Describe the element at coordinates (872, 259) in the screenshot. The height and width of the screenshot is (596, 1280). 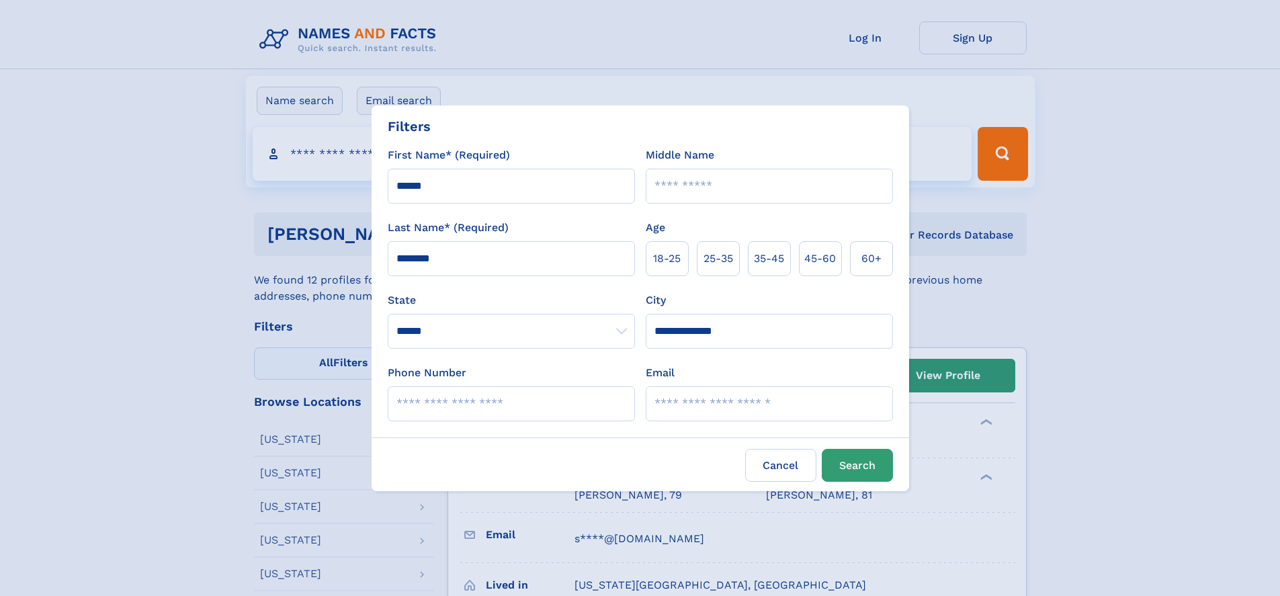
I see `span: 60+` at that location.